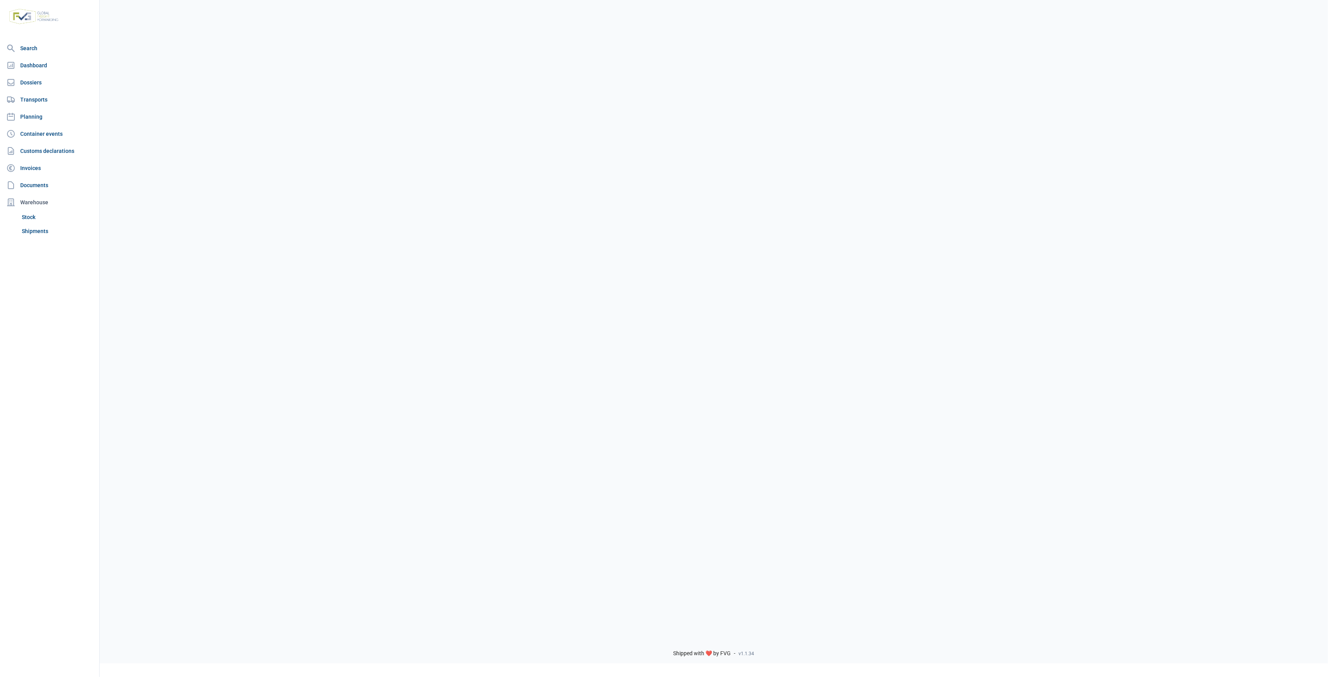 This screenshot has width=1328, height=677. What do you see at coordinates (34, 16) in the screenshot?
I see `img: FVG - Global freight forwarding` at bounding box center [34, 16].